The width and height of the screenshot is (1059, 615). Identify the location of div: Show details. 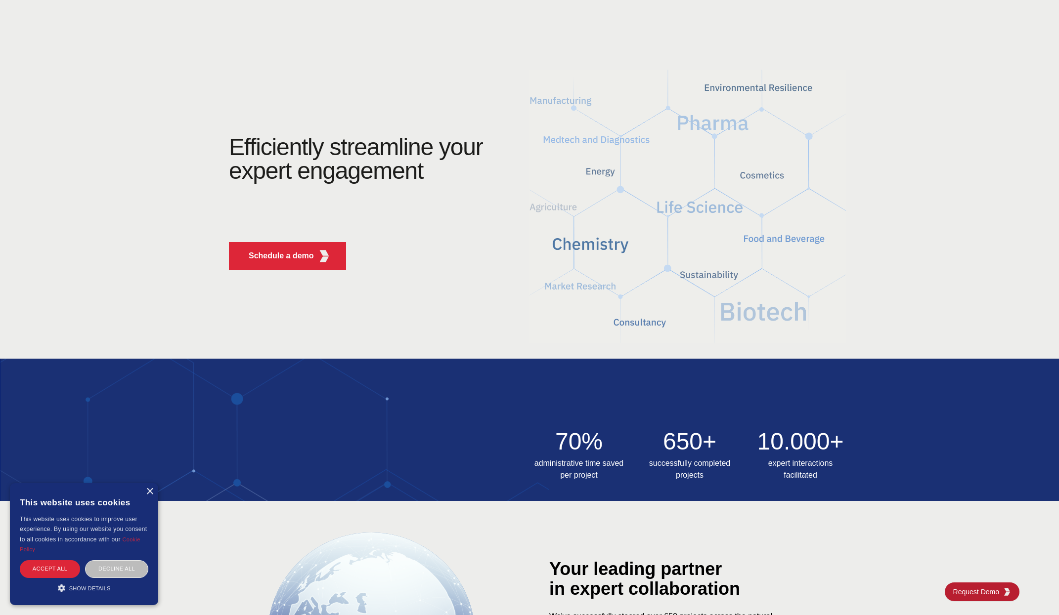
(84, 588).